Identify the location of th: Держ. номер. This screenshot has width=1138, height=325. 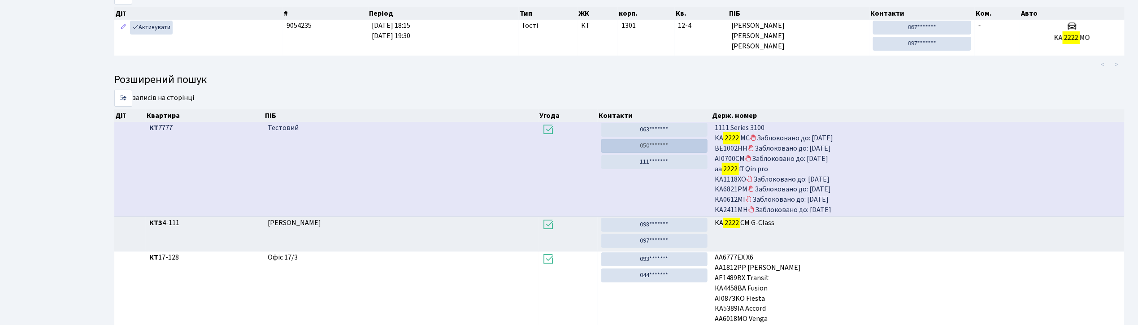
(918, 116).